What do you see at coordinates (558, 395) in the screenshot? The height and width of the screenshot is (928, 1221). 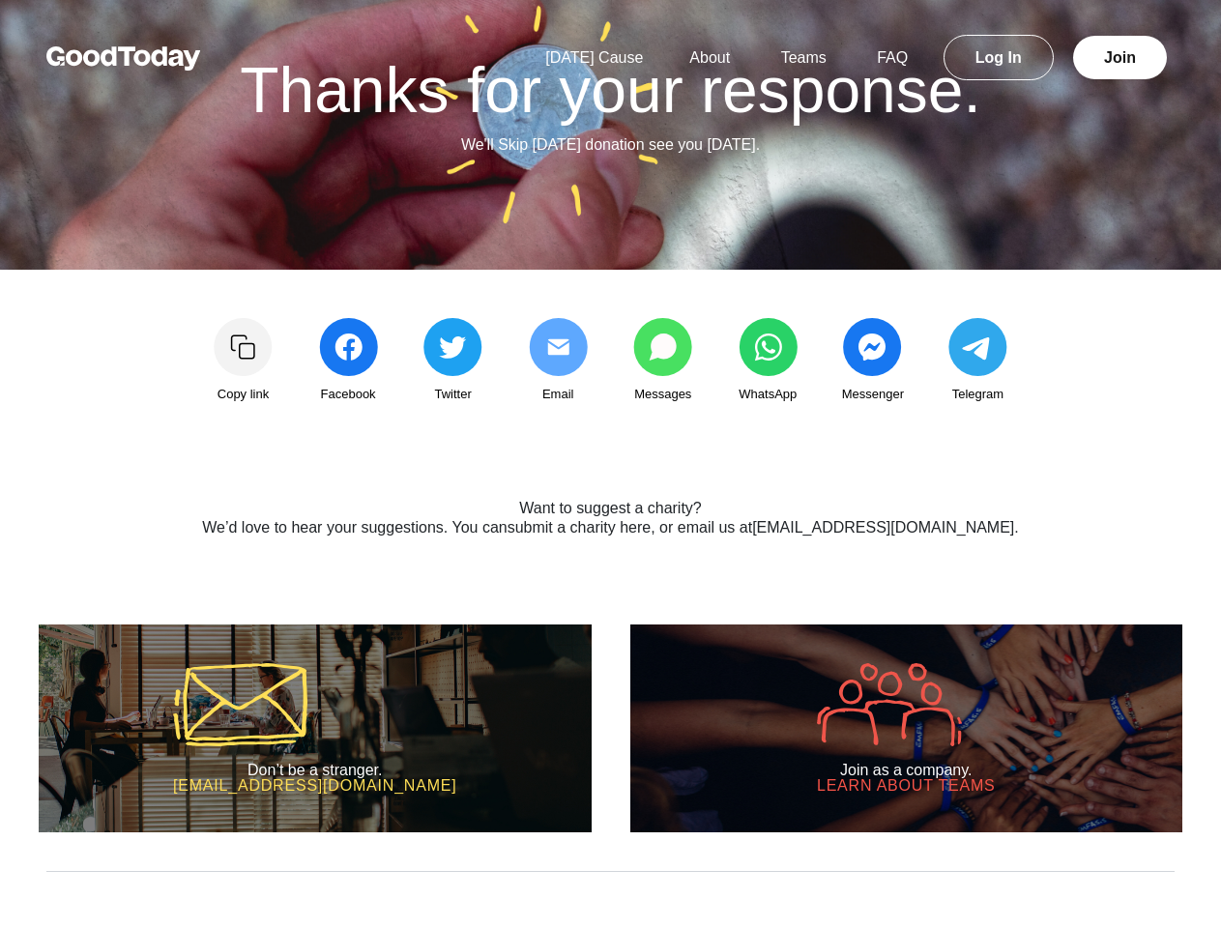 I see `span: Email` at bounding box center [558, 395].